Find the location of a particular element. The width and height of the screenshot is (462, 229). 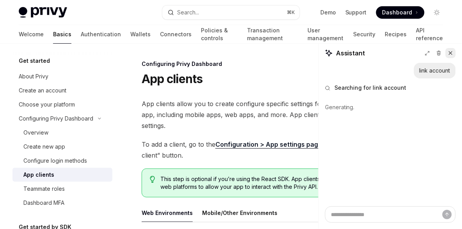

a: Authentication is located at coordinates (101, 34).